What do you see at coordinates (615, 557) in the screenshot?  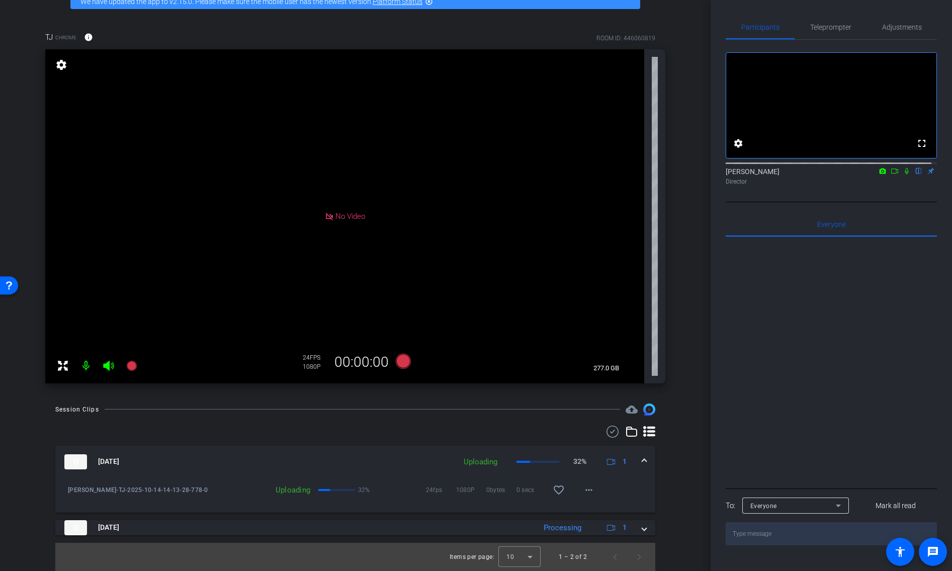 I see `button: Previous page` at bounding box center [615, 557].